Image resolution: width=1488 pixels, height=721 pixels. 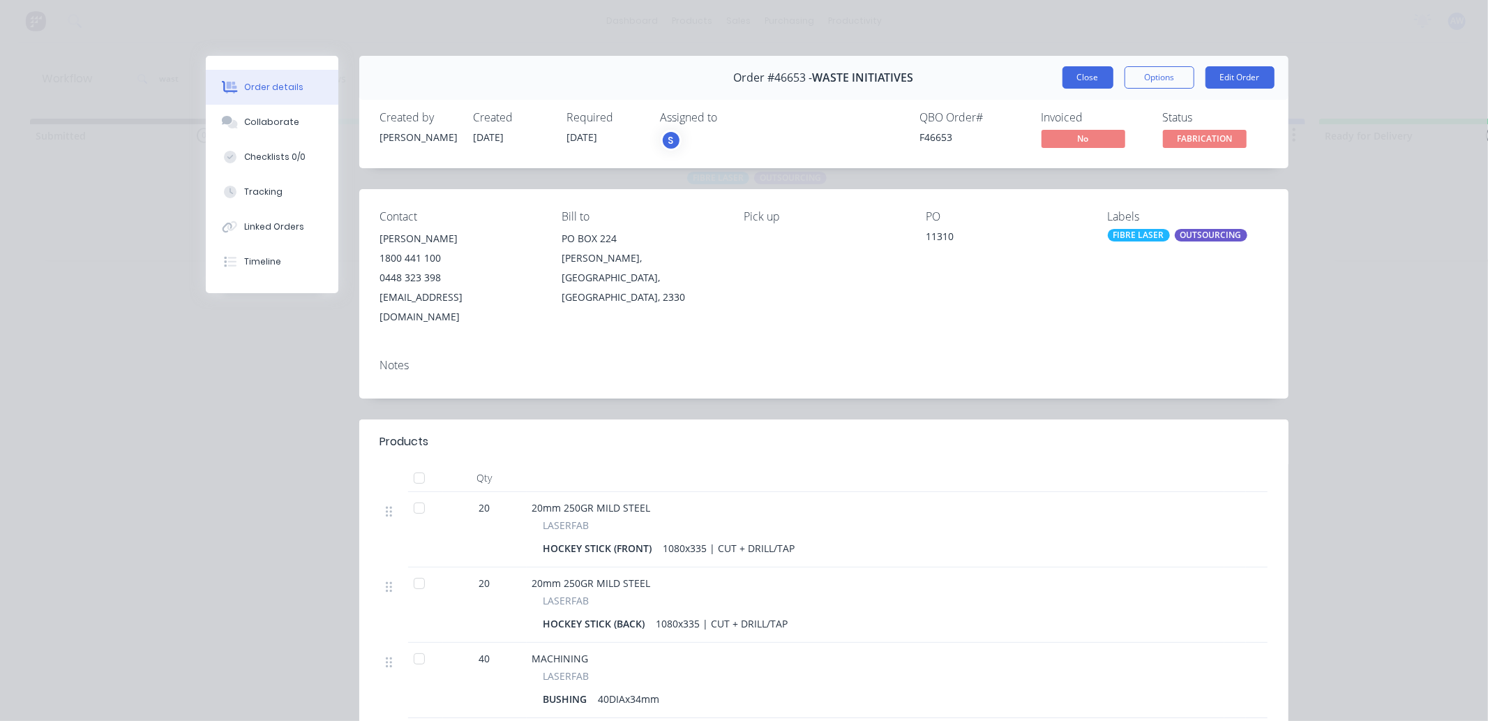 What do you see at coordinates (601, 548) in the screenshot?
I see `div: HOCKEY STICK (FRONT)` at bounding box center [601, 548].